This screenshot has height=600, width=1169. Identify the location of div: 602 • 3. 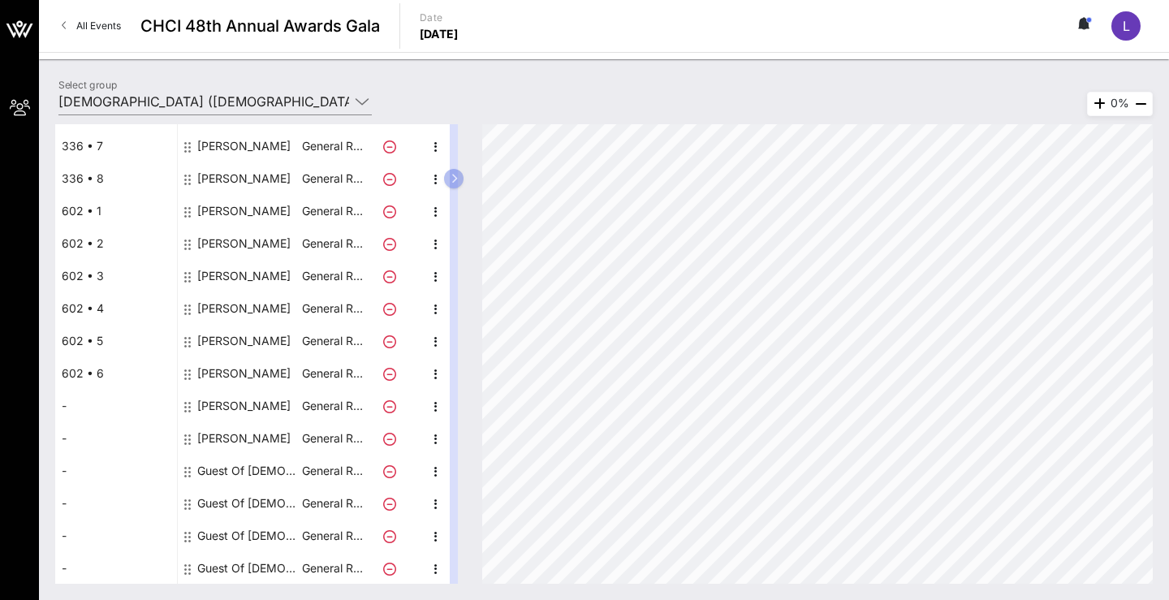
(116, 276).